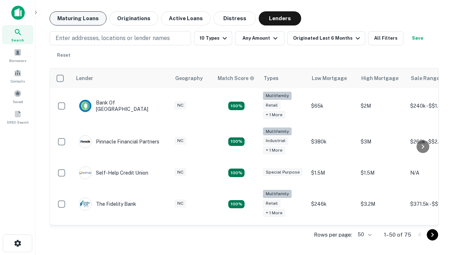  Describe the element at coordinates (120, 38) in the screenshot. I see `button: Enter addresses, locations or lender names` at that location.